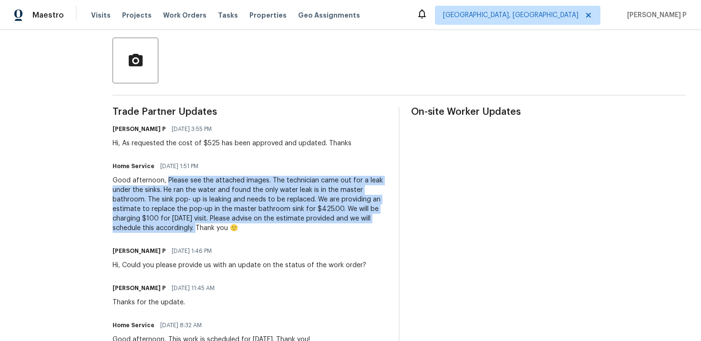 This screenshot has width=701, height=341. Describe the element at coordinates (329, 15) in the screenshot. I see `span: Geo Assignments` at that location.